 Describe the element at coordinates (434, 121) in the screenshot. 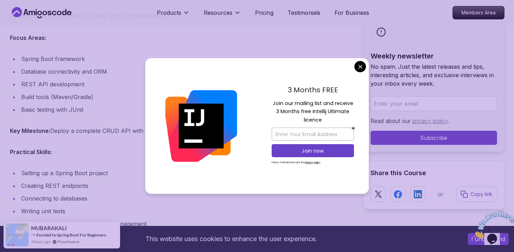

I see `p: Read about our .` at that location.